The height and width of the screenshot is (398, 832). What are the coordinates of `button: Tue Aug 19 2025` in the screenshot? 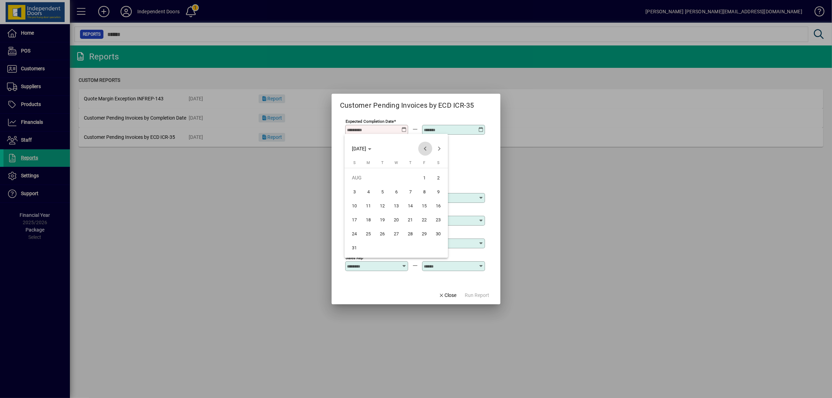 It's located at (382, 220).